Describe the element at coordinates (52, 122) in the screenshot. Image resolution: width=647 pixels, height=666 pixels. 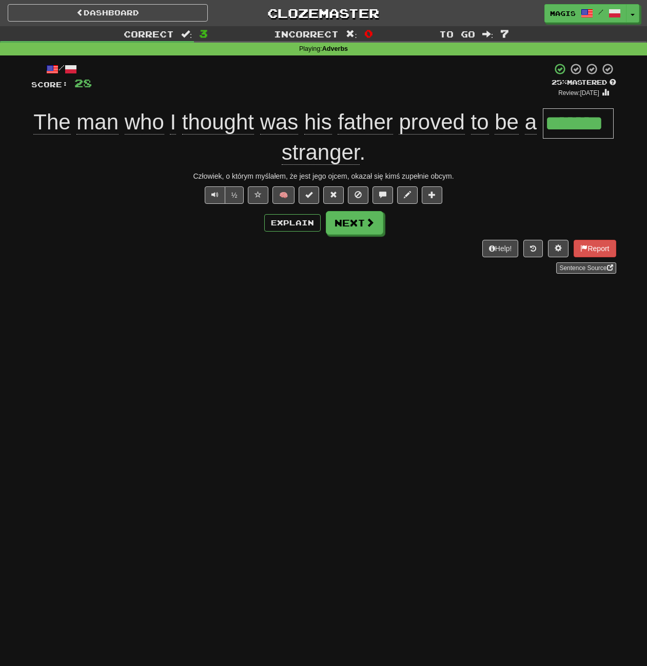
I see `span: The` at that location.